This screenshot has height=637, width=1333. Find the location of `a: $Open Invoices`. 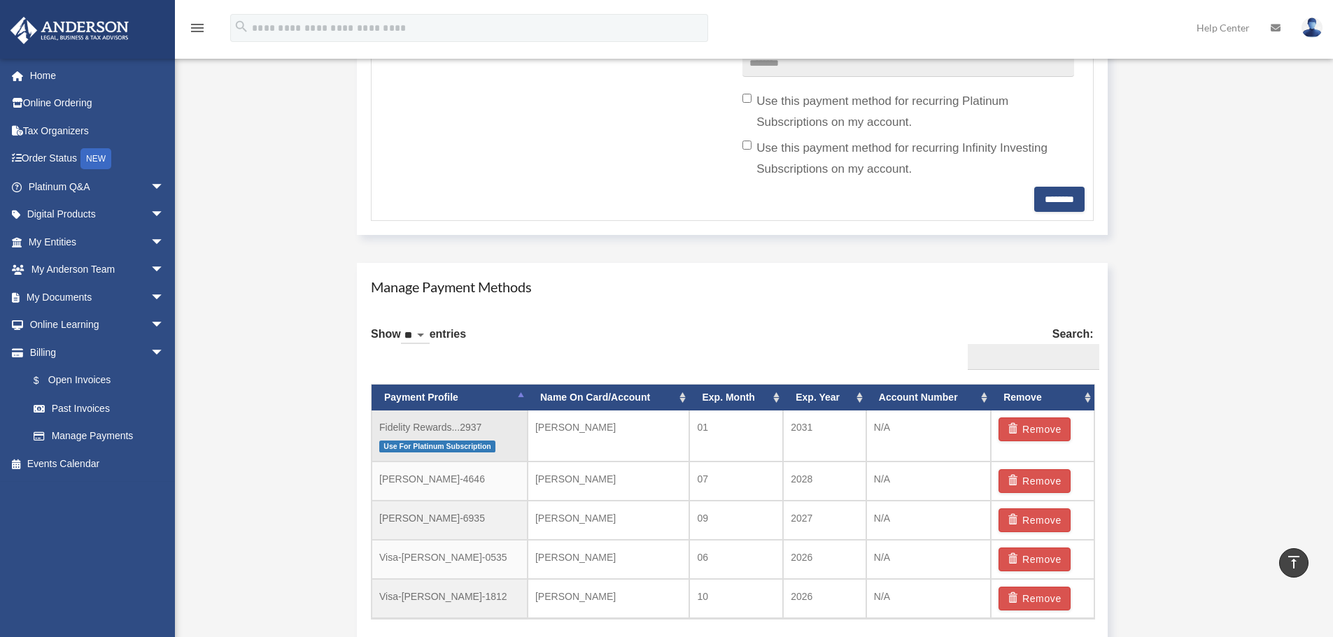

a: $Open Invoices is located at coordinates (102, 381).